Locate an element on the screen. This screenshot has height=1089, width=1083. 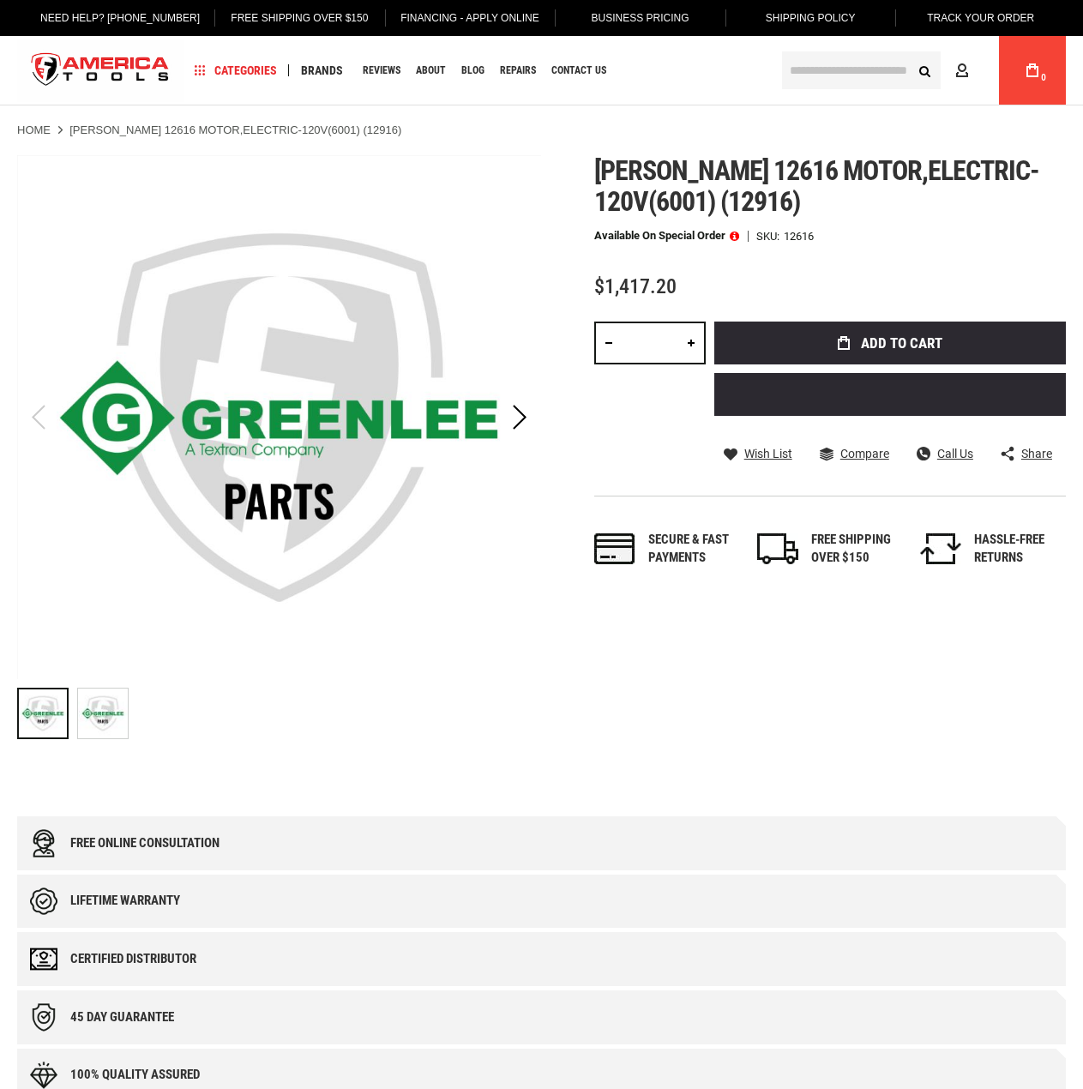
a: Wish List is located at coordinates (758, 453).